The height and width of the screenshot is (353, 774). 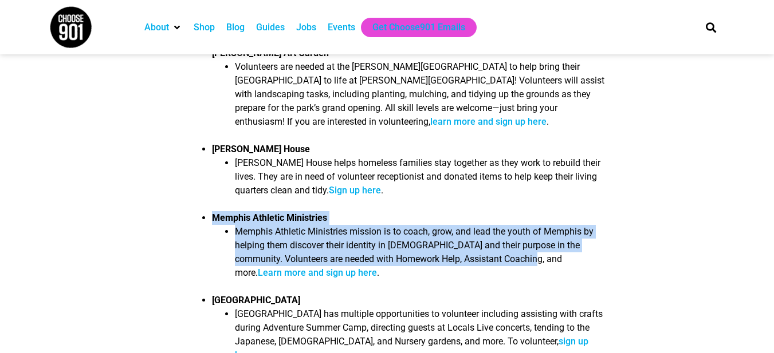 What do you see at coordinates (419, 27) in the screenshot?
I see `div: Get Choose901 Emails` at bounding box center [419, 27].